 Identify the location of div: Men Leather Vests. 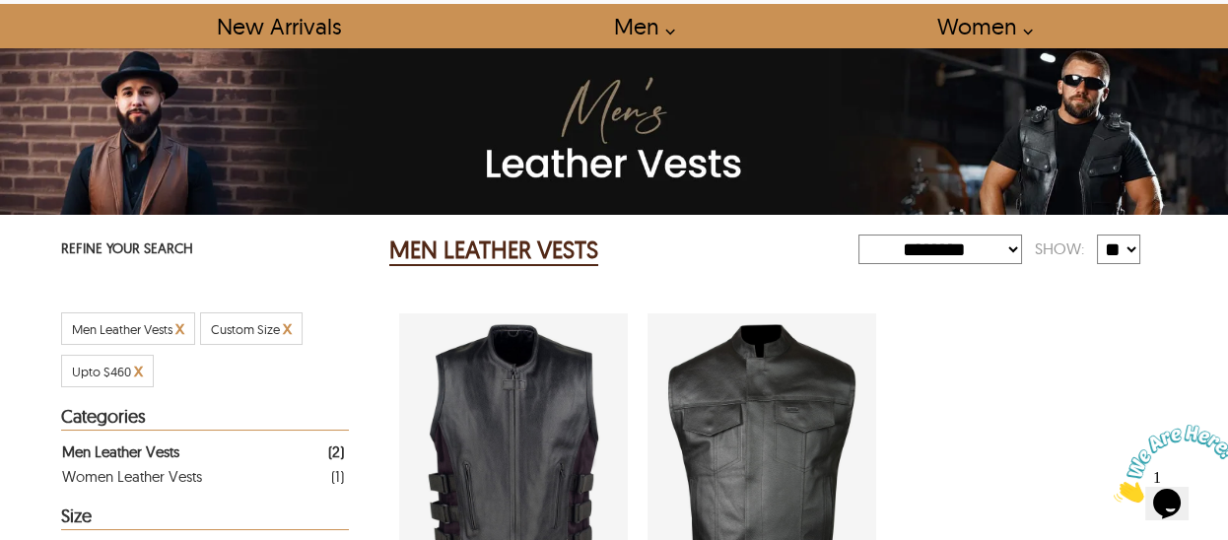
(120, 451).